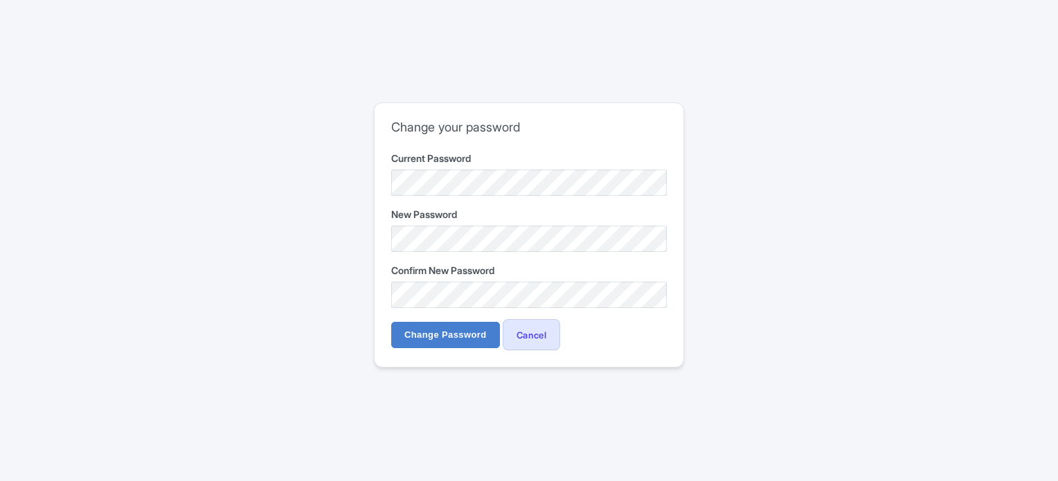 This screenshot has height=481, width=1058. Describe the element at coordinates (532, 335) in the screenshot. I see `a: Cancel` at that location.